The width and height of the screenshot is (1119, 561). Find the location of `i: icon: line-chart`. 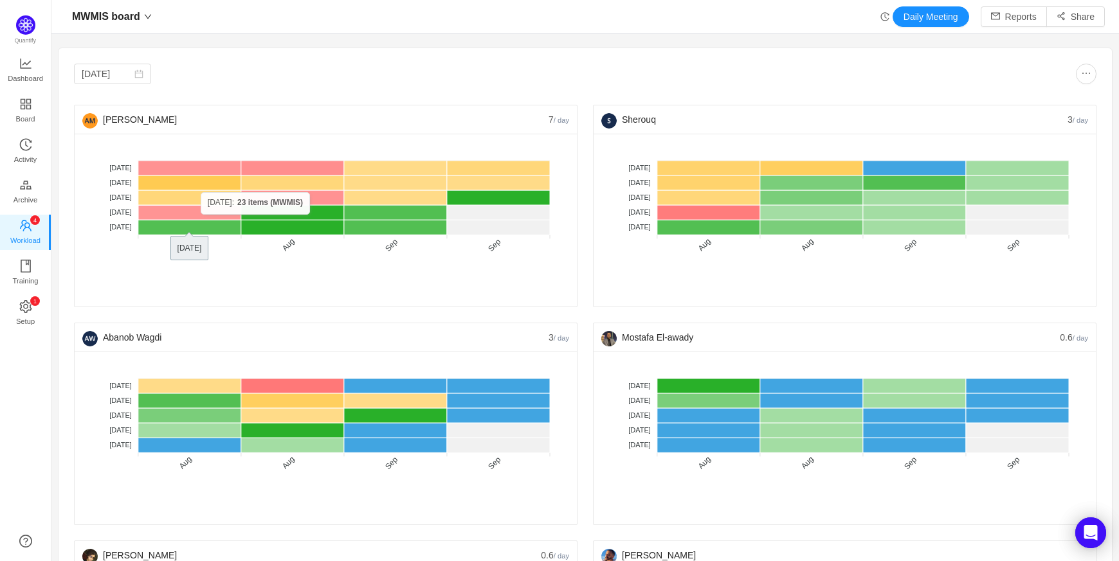

i: icon: line-chart is located at coordinates (26, 64).